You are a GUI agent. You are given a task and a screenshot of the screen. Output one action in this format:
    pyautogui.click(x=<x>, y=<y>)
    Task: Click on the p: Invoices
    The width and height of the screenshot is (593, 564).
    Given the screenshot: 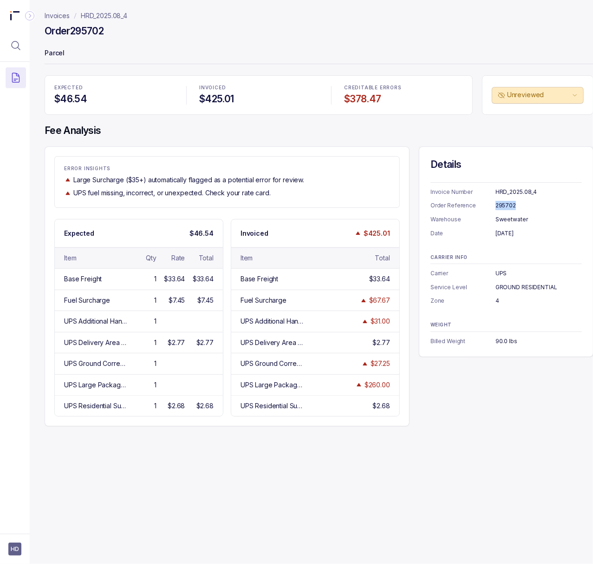 What is the action you would take?
    pyautogui.click(x=57, y=16)
    